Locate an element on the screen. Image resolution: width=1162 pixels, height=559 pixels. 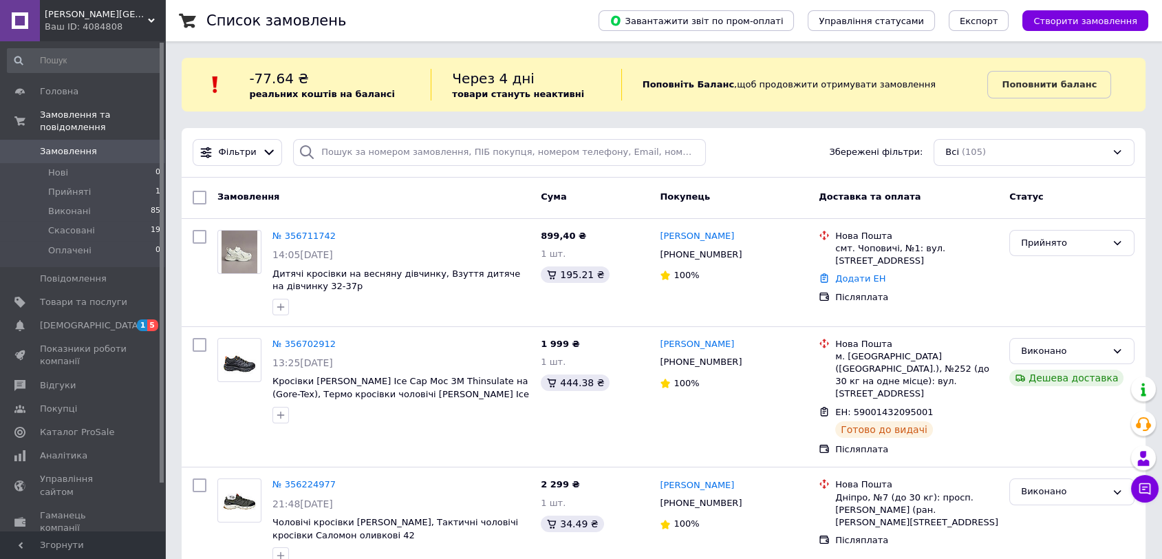
span: Дитячі кросівки на весняну дівчинку, Взуття дитяче на дівчинку 32-37р is located at coordinates (396, 280).